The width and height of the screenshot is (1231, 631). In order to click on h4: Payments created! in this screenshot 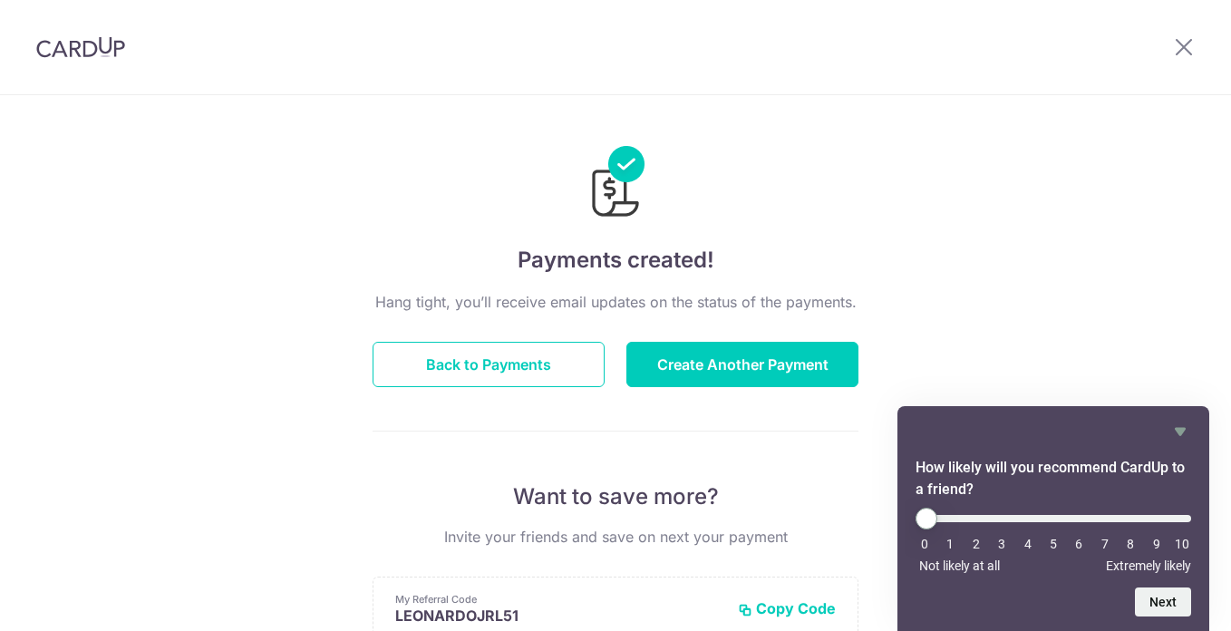, I will do `click(615, 260)`.